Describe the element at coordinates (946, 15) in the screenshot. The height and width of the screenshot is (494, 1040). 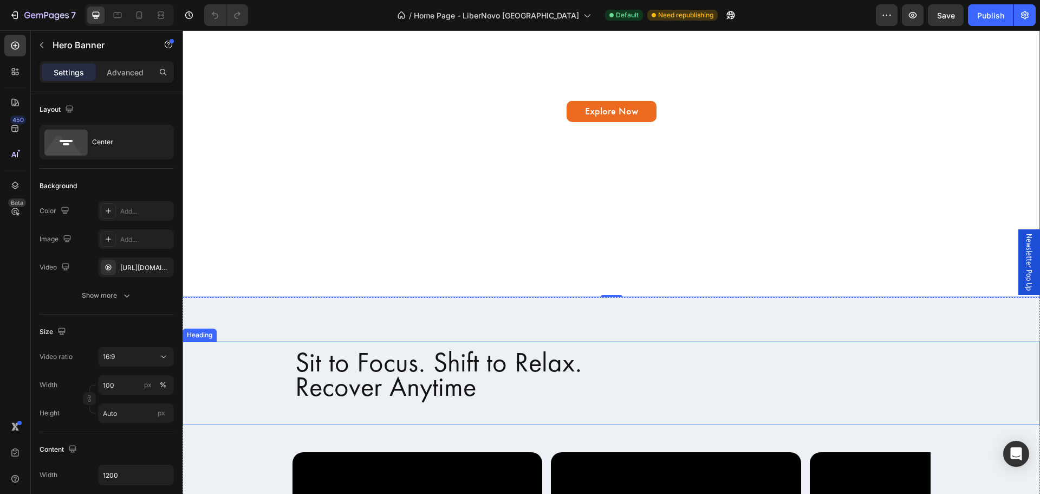
I see `span: Save` at that location.